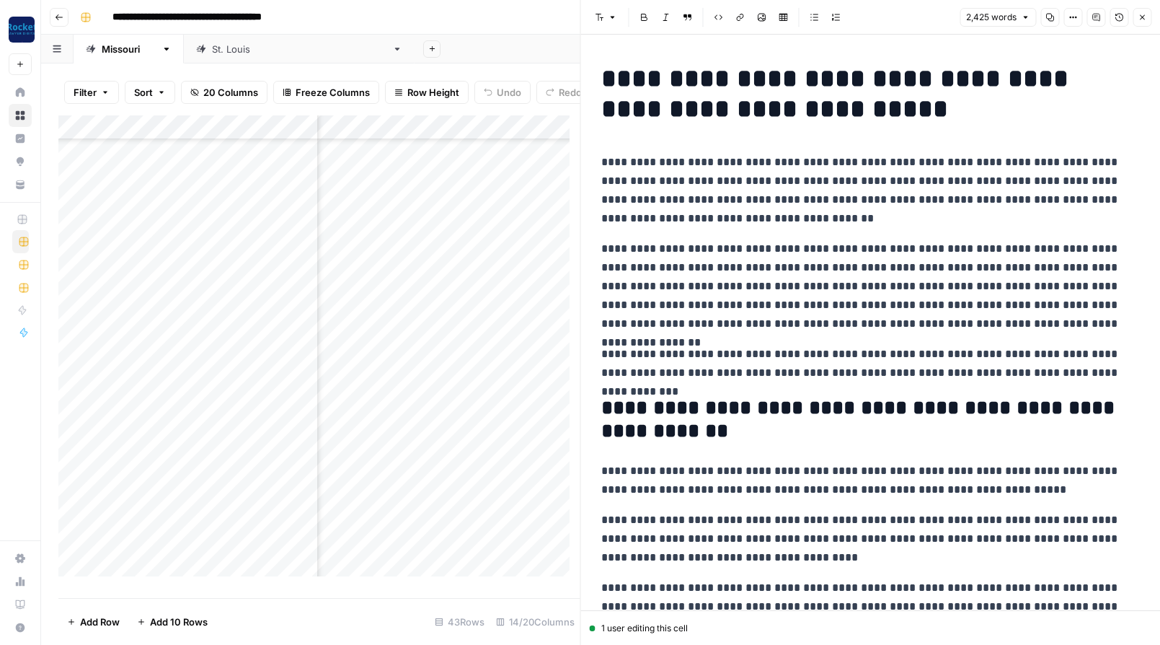 The width and height of the screenshot is (1160, 645). I want to click on span: Filter, so click(85, 92).